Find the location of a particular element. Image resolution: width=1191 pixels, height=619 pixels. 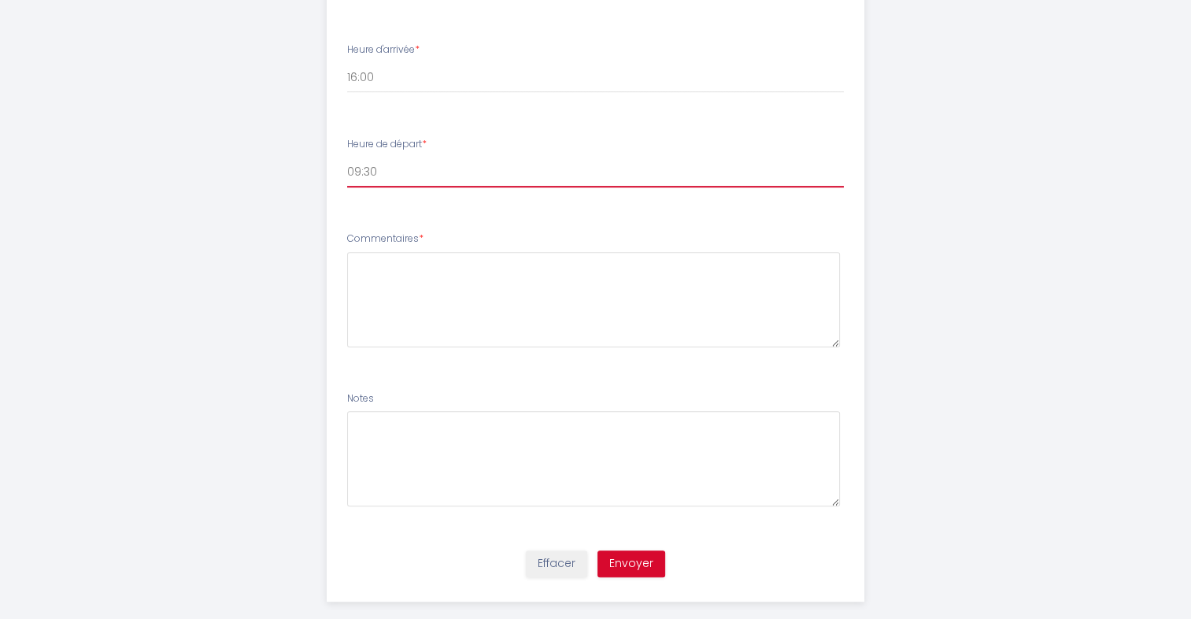

label: Commentaires is located at coordinates (385, 238).